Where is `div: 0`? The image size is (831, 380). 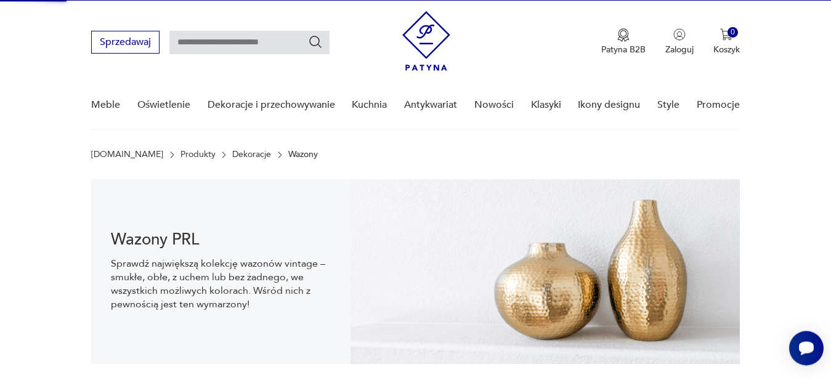 div: 0 is located at coordinates (733, 32).